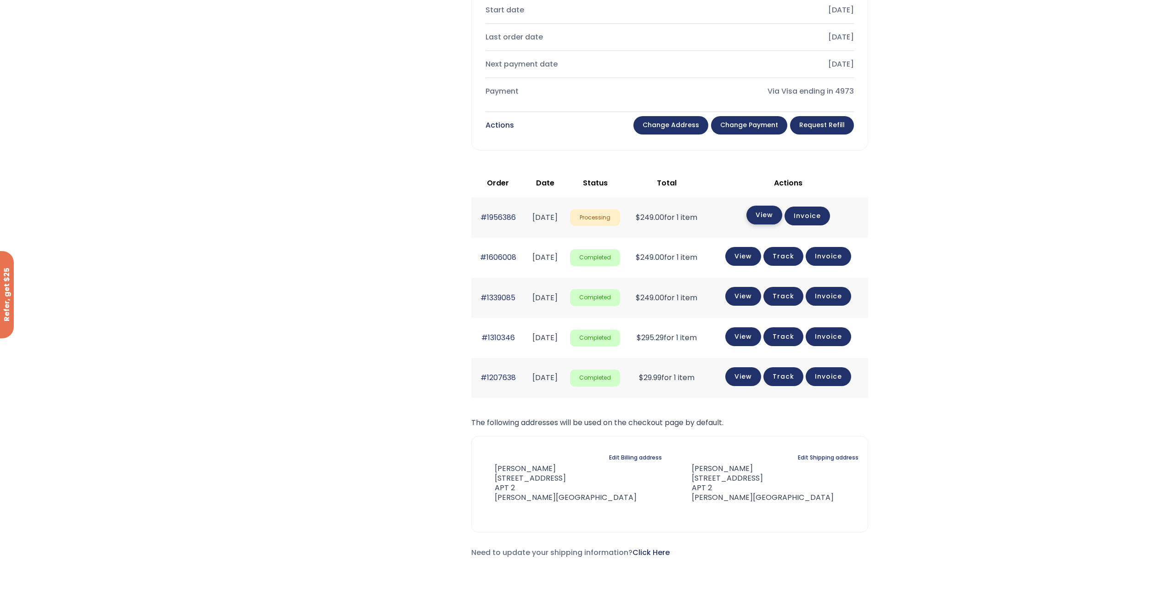 Image resolution: width=1169 pixels, height=594 pixels. I want to click on span: Total, so click(666, 183).